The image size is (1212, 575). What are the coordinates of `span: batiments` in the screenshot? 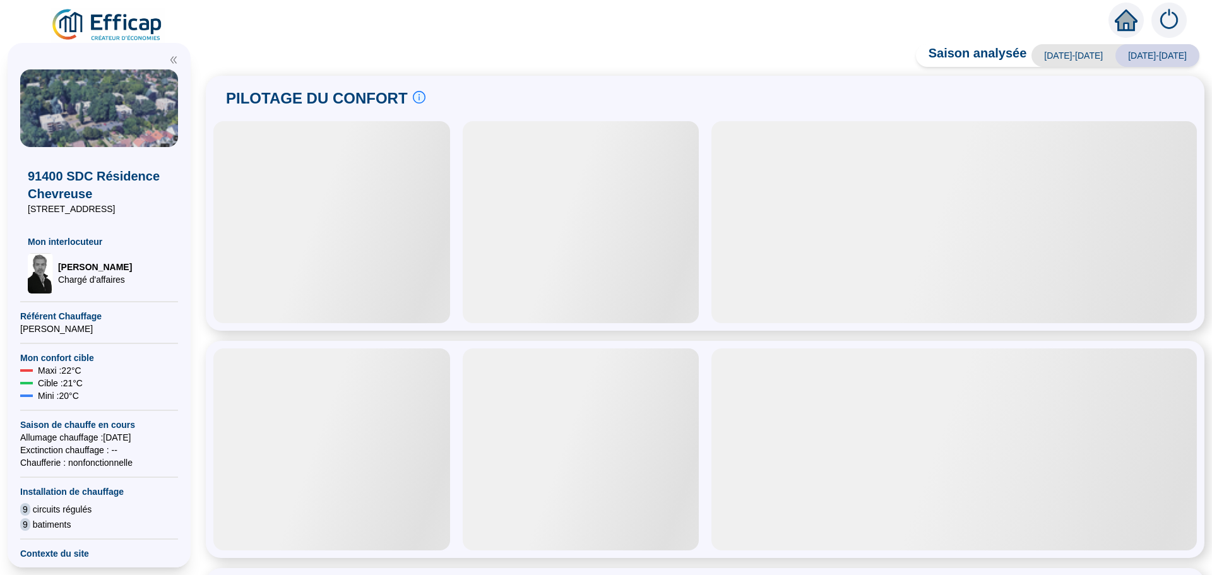 It's located at (52, 525).